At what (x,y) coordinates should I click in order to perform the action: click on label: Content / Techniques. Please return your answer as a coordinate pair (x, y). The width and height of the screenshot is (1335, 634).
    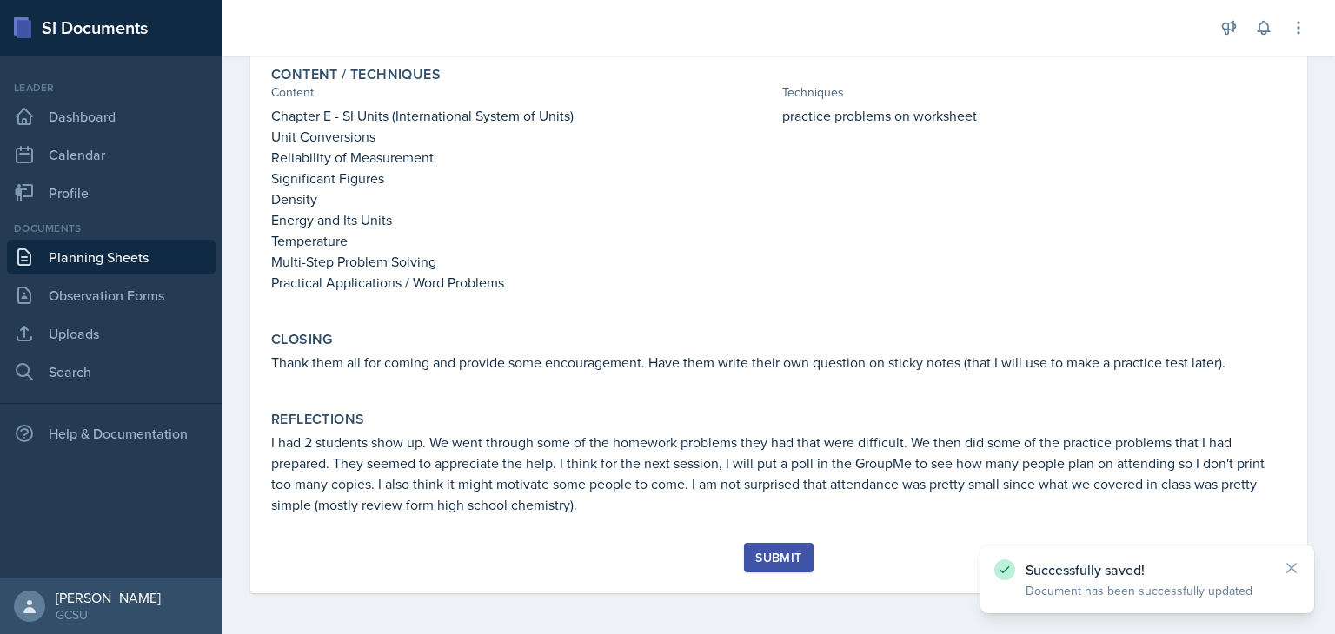
    Looking at the image, I should click on (355, 75).